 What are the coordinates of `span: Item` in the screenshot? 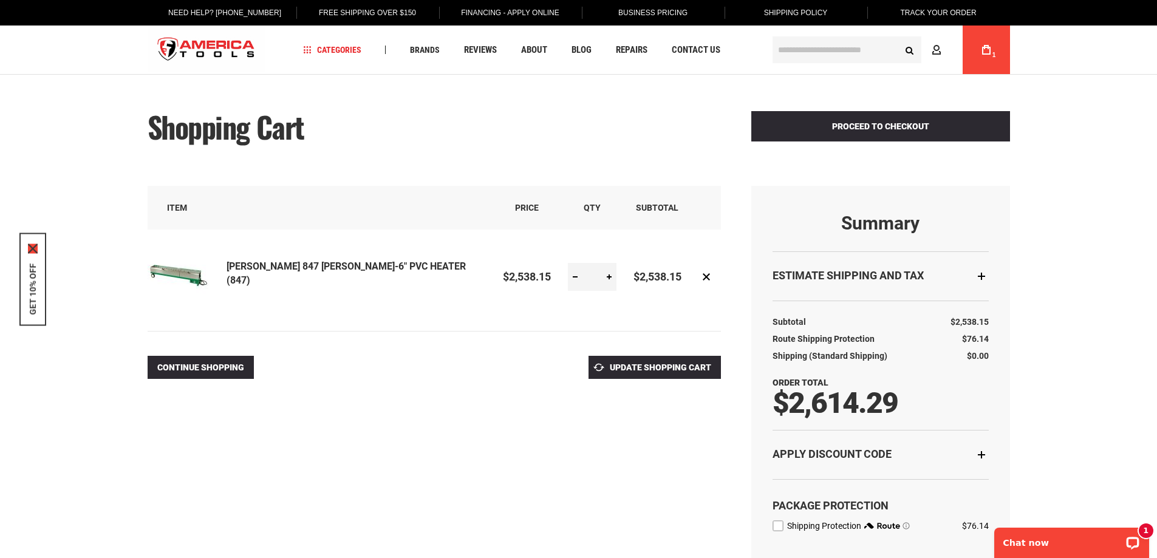 It's located at (177, 208).